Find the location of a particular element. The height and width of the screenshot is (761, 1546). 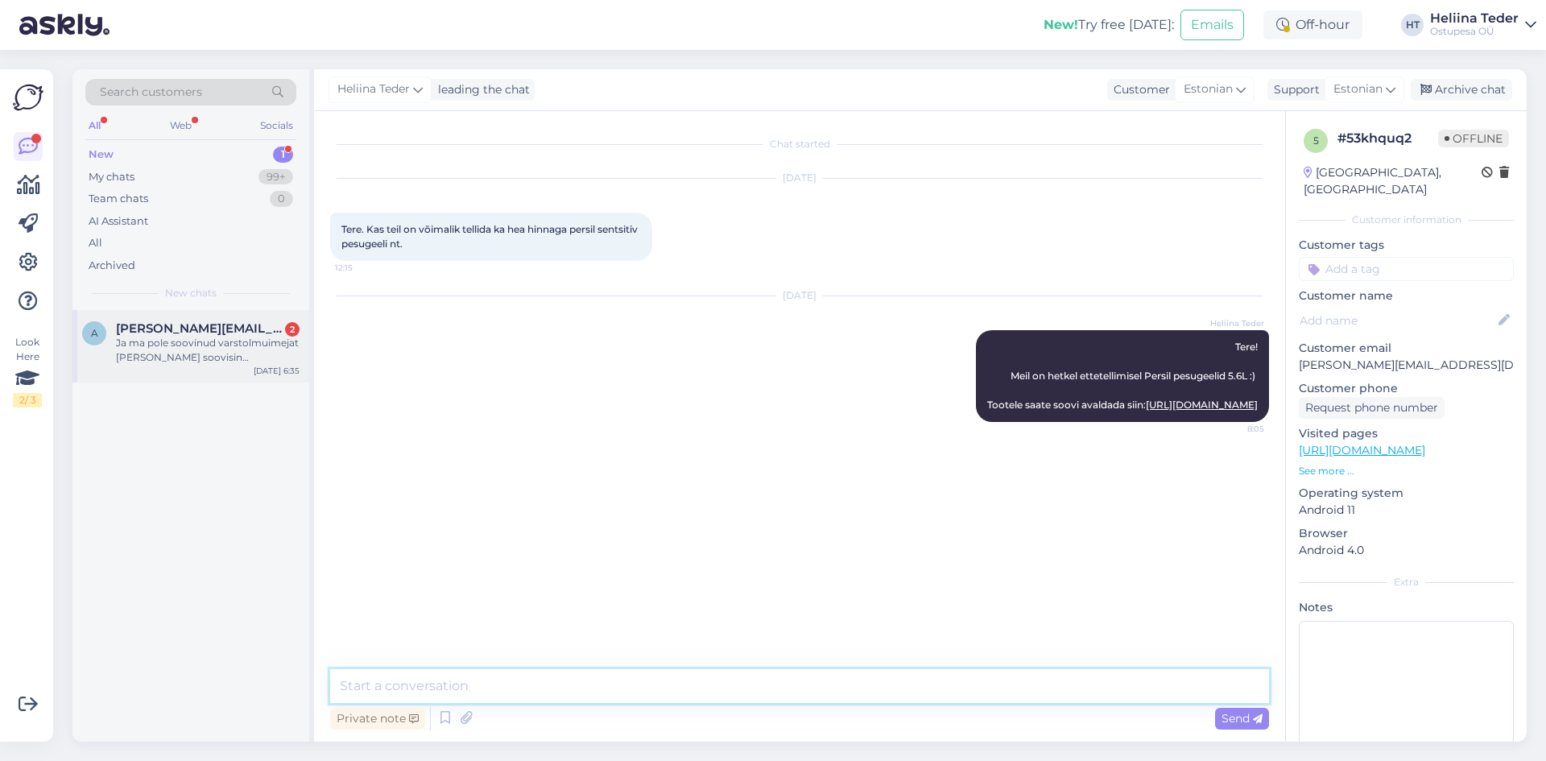

div: My chats is located at coordinates (111, 177).